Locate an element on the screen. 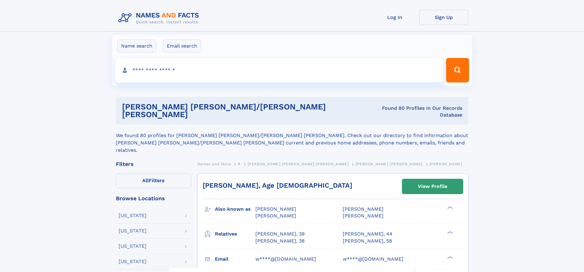  h3: Email is located at coordinates (235, 259).